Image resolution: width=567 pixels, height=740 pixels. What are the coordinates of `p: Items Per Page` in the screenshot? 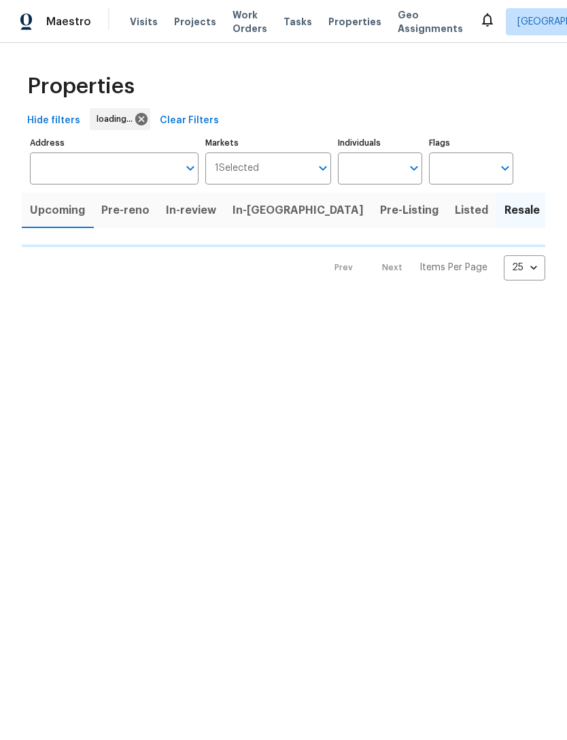 It's located at (454, 267).